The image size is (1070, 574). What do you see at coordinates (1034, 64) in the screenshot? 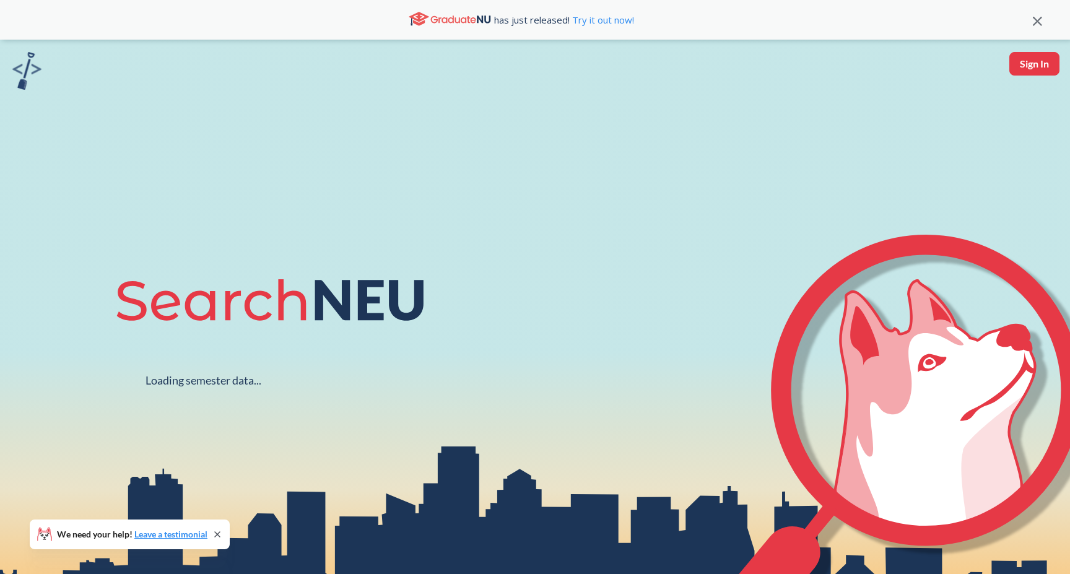
I see `button: Sign In` at bounding box center [1034, 64].